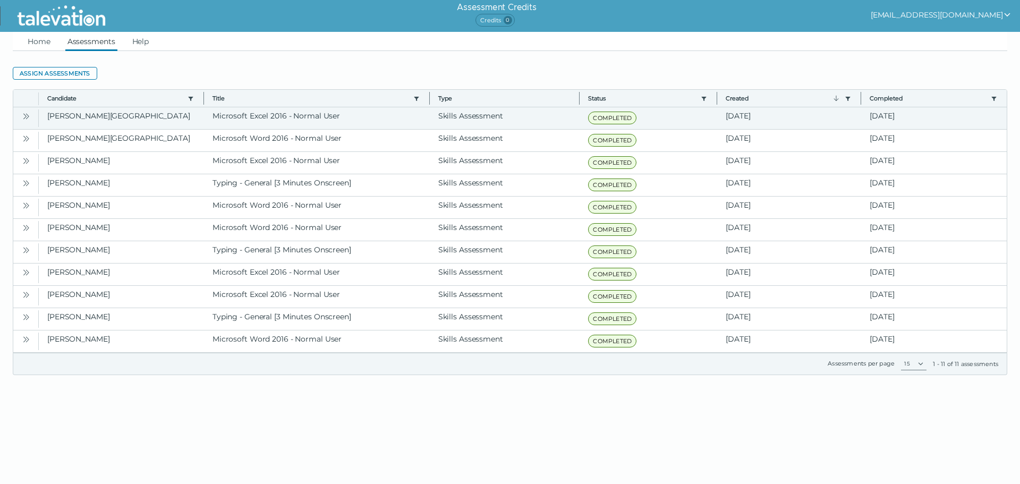 The height and width of the screenshot is (484, 1020). What do you see at coordinates (55, 73) in the screenshot?
I see `button: Assign assessments` at bounding box center [55, 73].